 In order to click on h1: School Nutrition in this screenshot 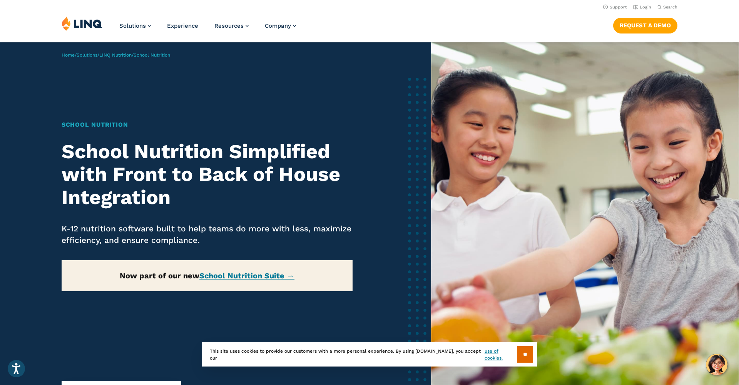, I will do `click(207, 125)`.